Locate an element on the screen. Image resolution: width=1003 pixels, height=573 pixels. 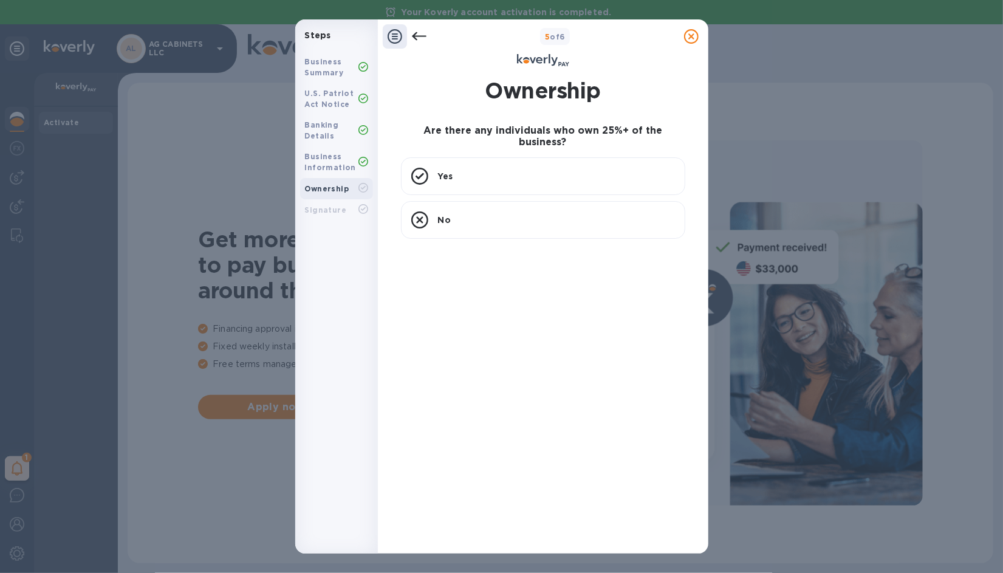
b: Business Information is located at coordinates (330, 162).